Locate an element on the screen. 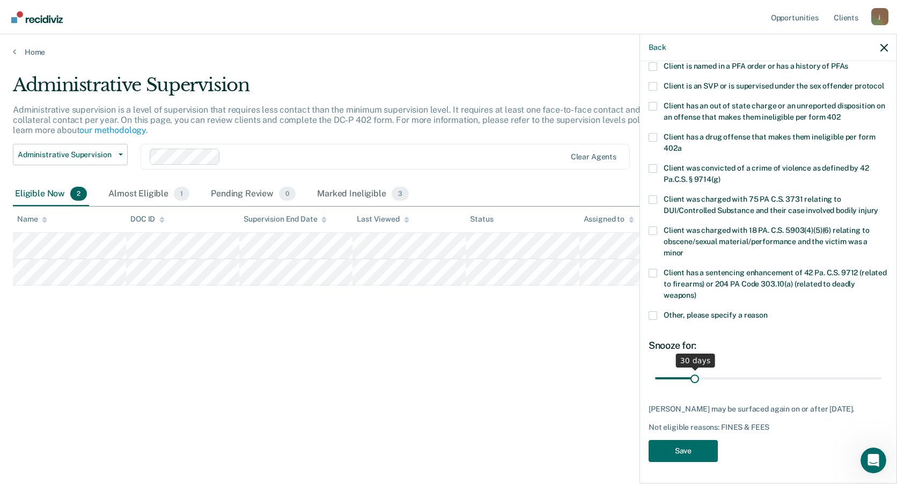 The image size is (897, 484). span: 1 is located at coordinates (181, 194).